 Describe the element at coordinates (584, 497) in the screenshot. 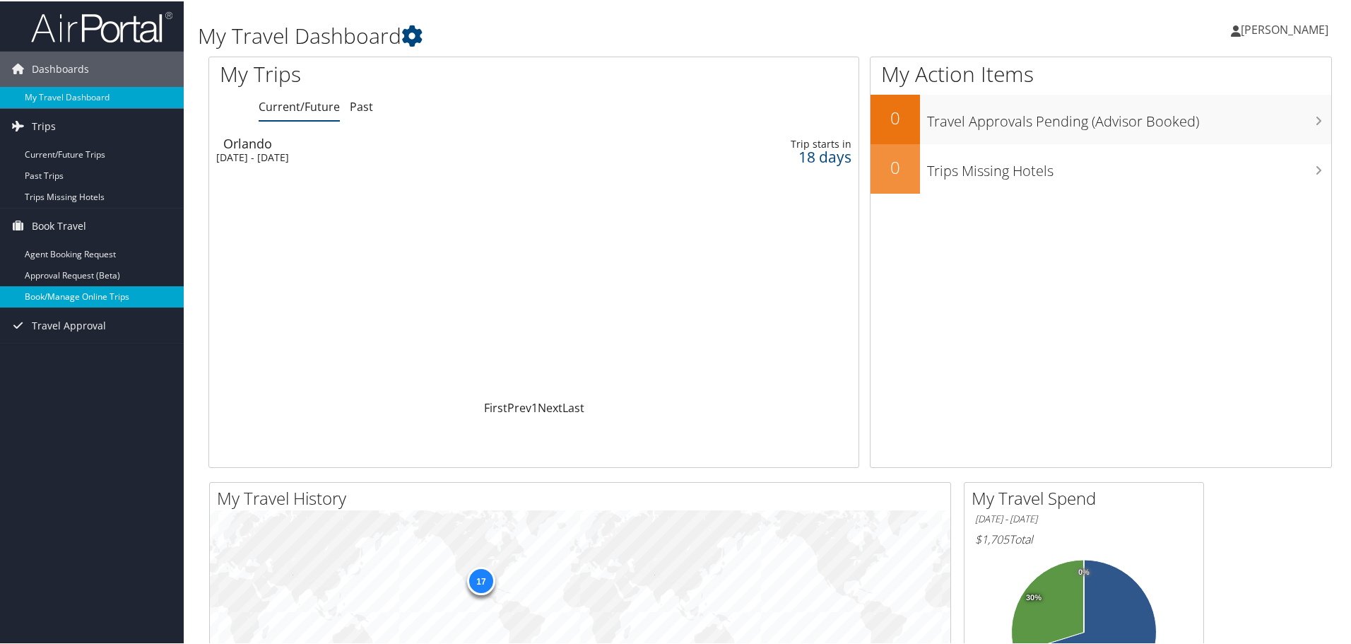

I see `h2: My Travel History` at that location.